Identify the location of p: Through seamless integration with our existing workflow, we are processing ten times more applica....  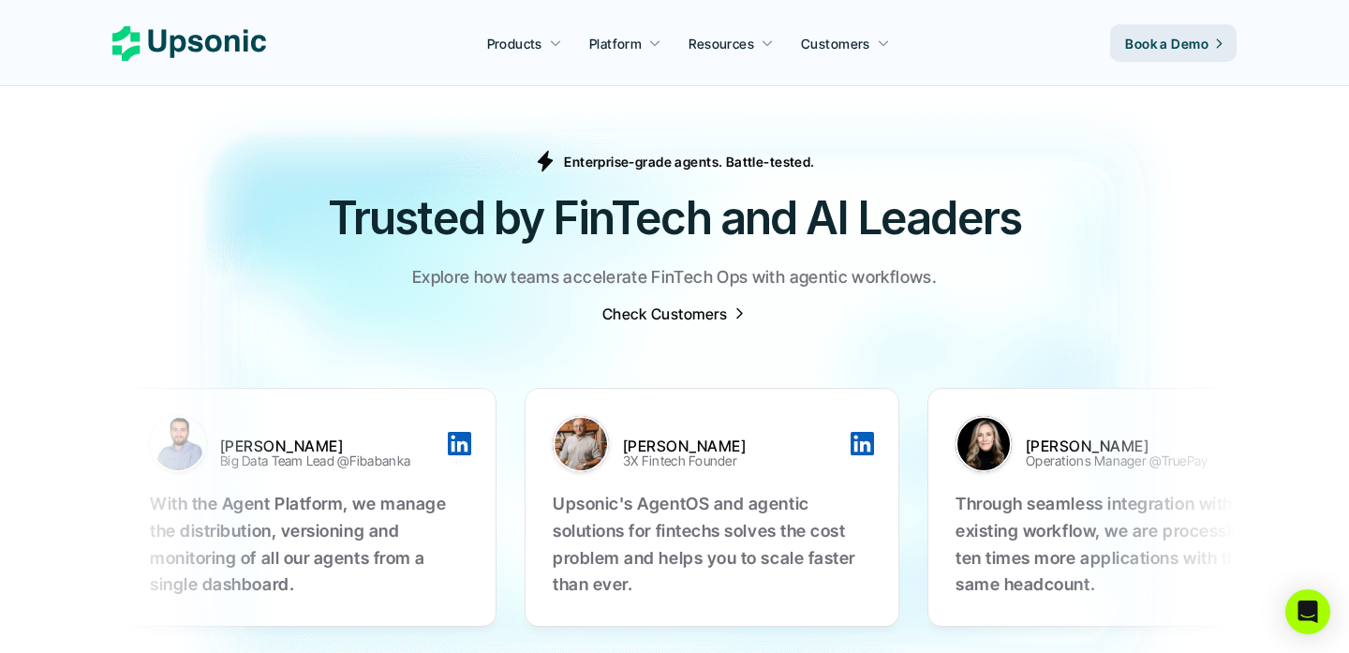
(1115, 544).